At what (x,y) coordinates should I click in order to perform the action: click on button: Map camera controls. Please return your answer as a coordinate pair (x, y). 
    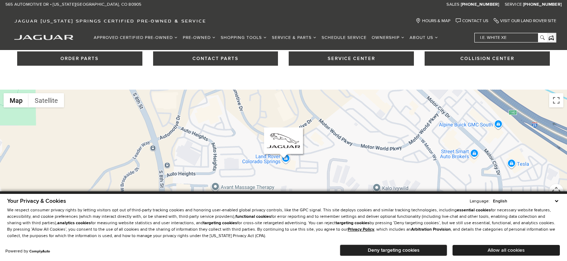
    Looking at the image, I should click on (556, 191).